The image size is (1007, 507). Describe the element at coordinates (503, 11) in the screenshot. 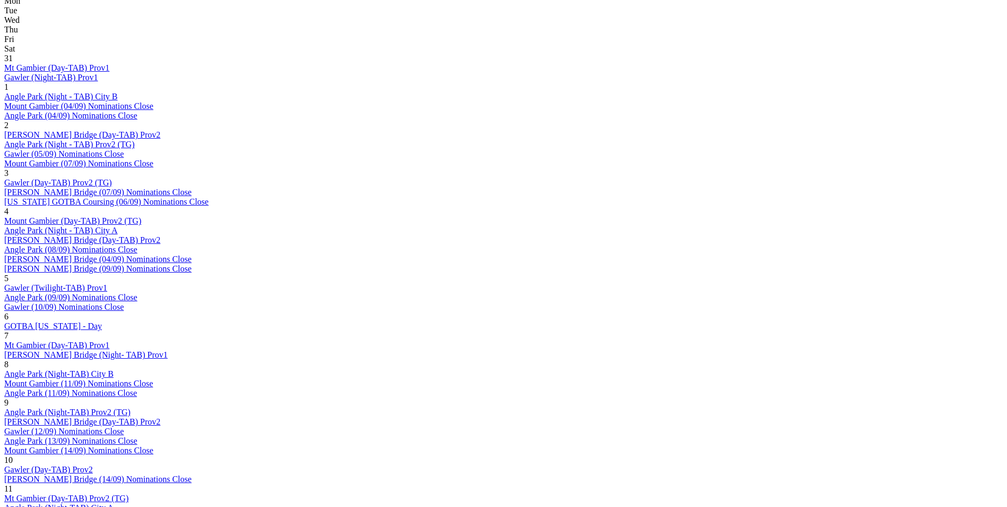

I see `div: Tue` at that location.